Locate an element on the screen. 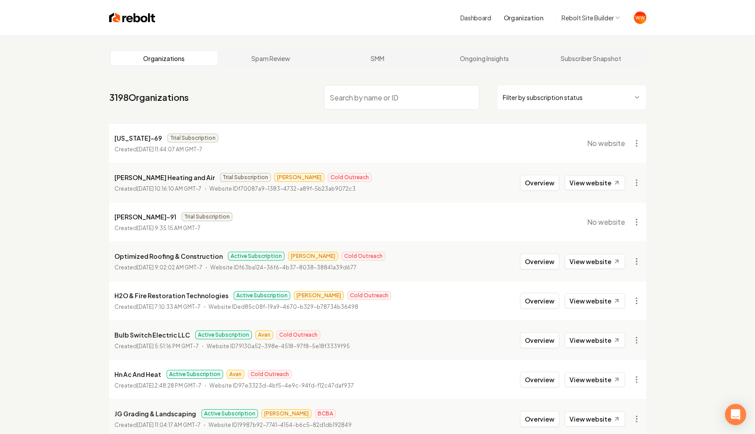 This screenshot has height=434, width=755. a: 3198Organizations is located at coordinates (149, 97).